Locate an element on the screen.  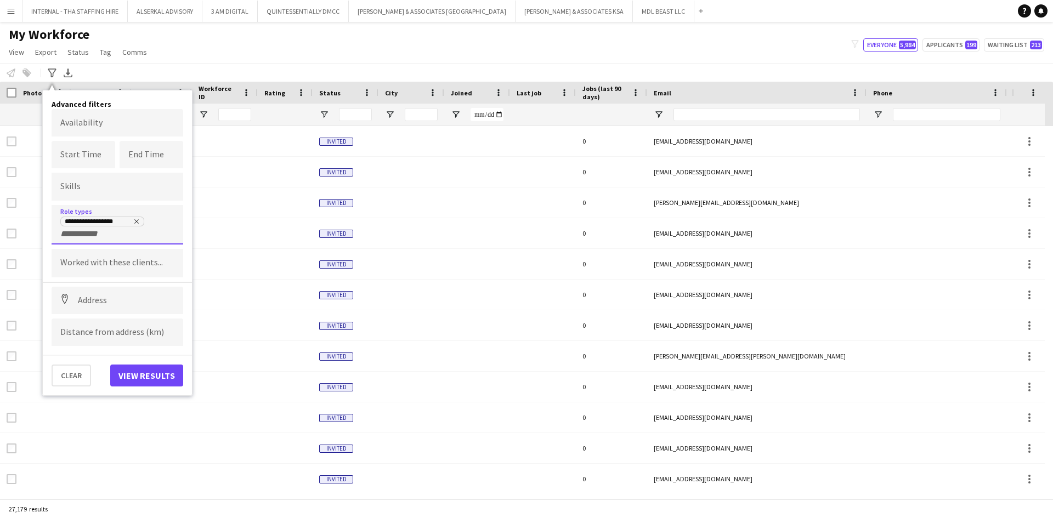
a: Tag is located at coordinates (105, 52).